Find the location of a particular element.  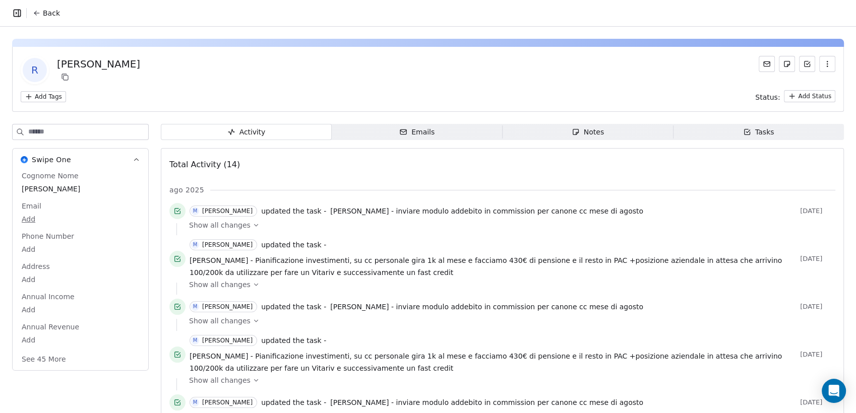

span: Back is located at coordinates (51, 13).